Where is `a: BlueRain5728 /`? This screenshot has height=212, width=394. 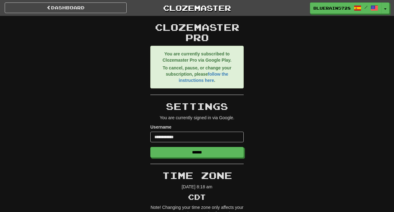 a: BlueRain5728 / is located at coordinates (346, 8).